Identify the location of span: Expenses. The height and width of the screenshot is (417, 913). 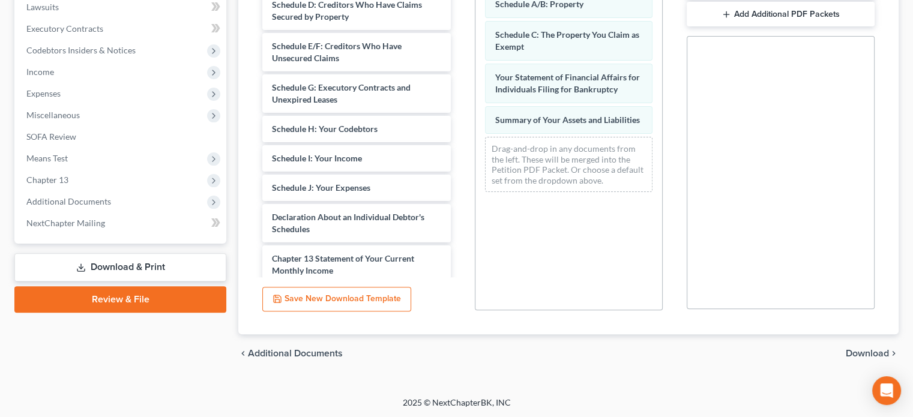
(43, 93).